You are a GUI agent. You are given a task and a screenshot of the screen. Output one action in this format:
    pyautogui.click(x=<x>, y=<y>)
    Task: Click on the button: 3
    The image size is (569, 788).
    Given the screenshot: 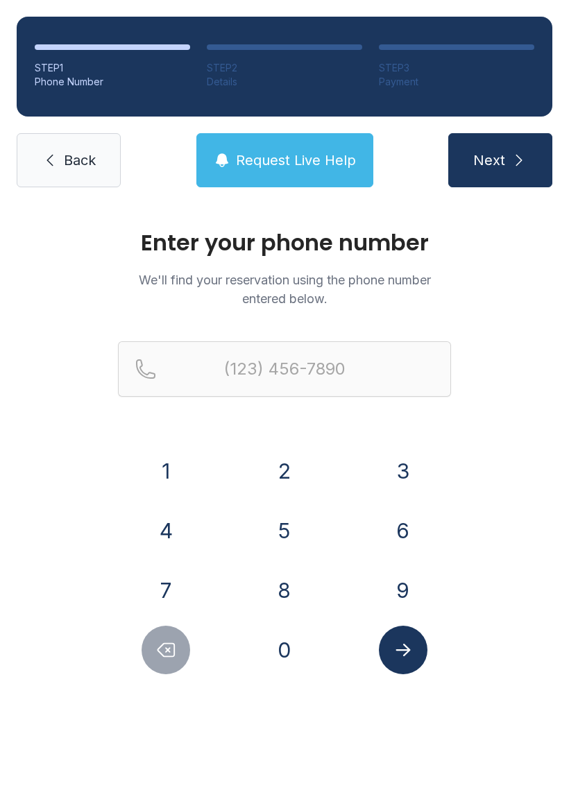 What is the action you would take?
    pyautogui.click(x=403, y=471)
    